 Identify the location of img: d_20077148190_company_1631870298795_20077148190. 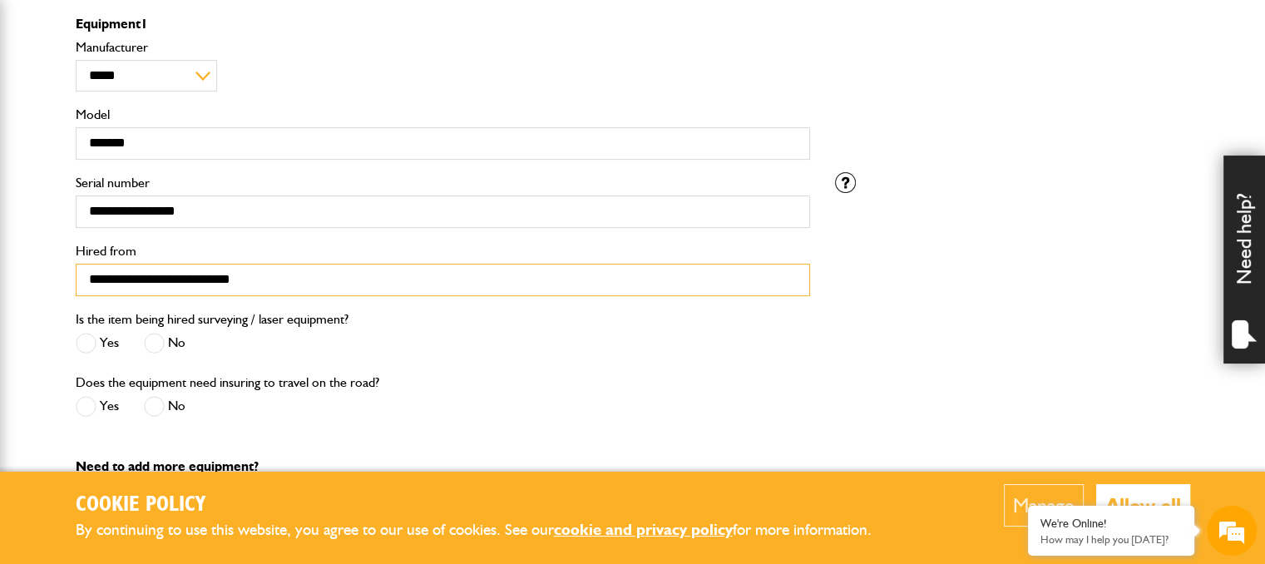
(49, 104).